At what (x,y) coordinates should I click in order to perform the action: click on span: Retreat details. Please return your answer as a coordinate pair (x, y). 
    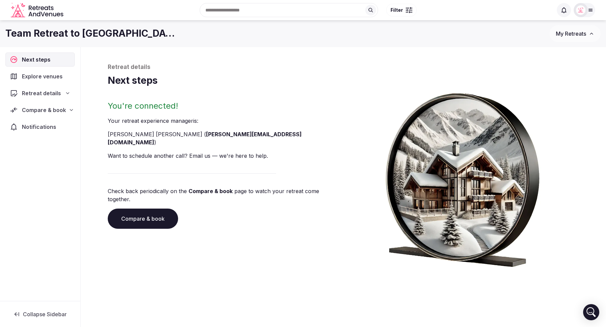
    Looking at the image, I should click on (41, 93).